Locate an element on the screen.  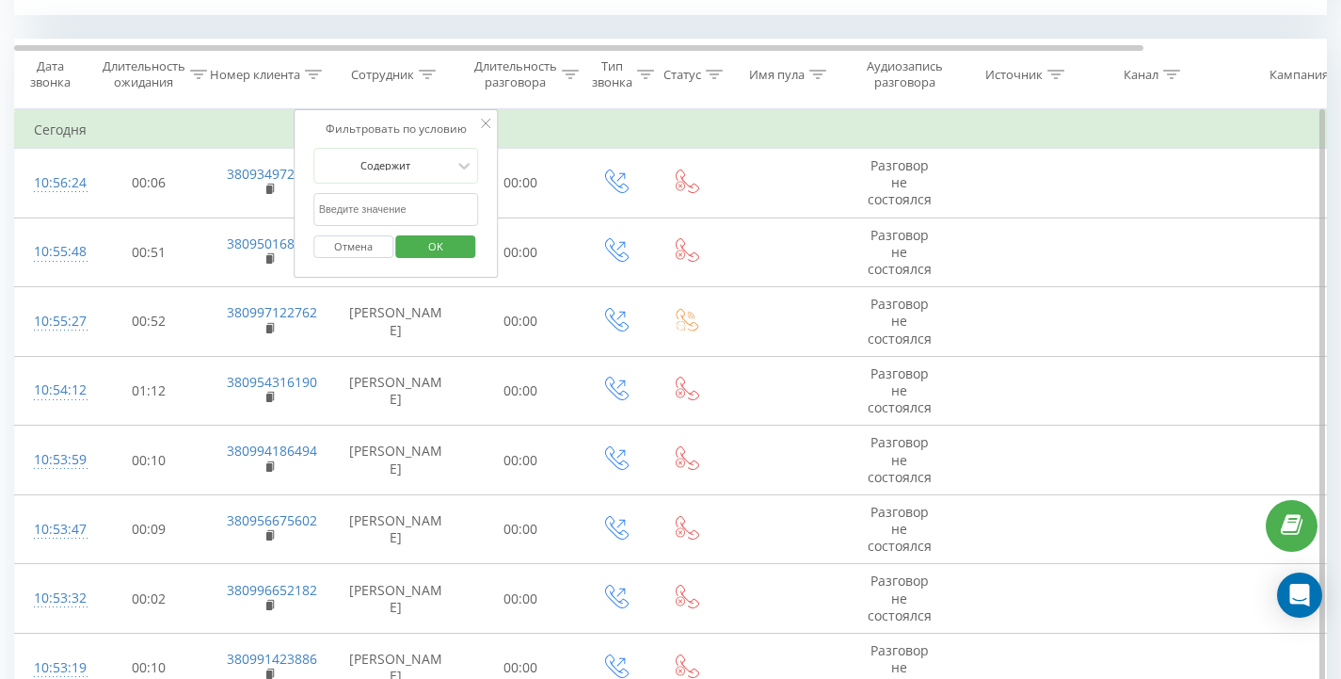
button: Отмена is located at coordinates (353, 247).